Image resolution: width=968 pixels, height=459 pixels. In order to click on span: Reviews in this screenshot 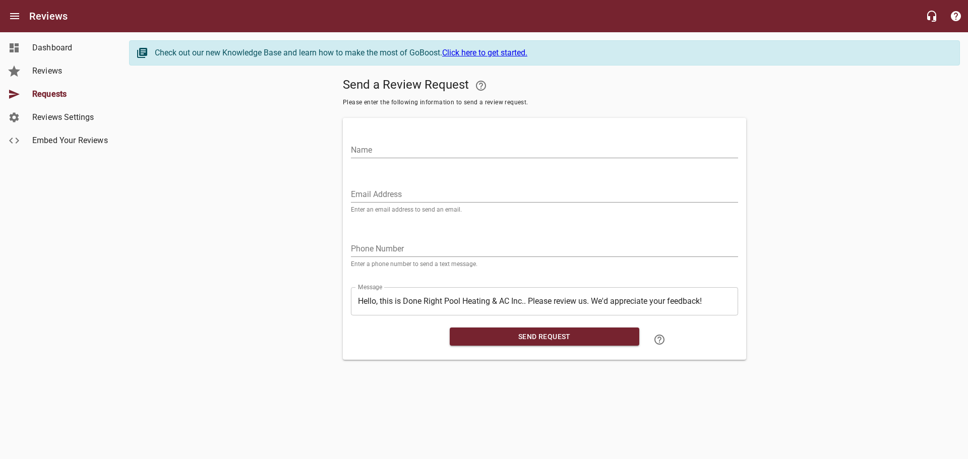, I will do `click(71, 71)`.